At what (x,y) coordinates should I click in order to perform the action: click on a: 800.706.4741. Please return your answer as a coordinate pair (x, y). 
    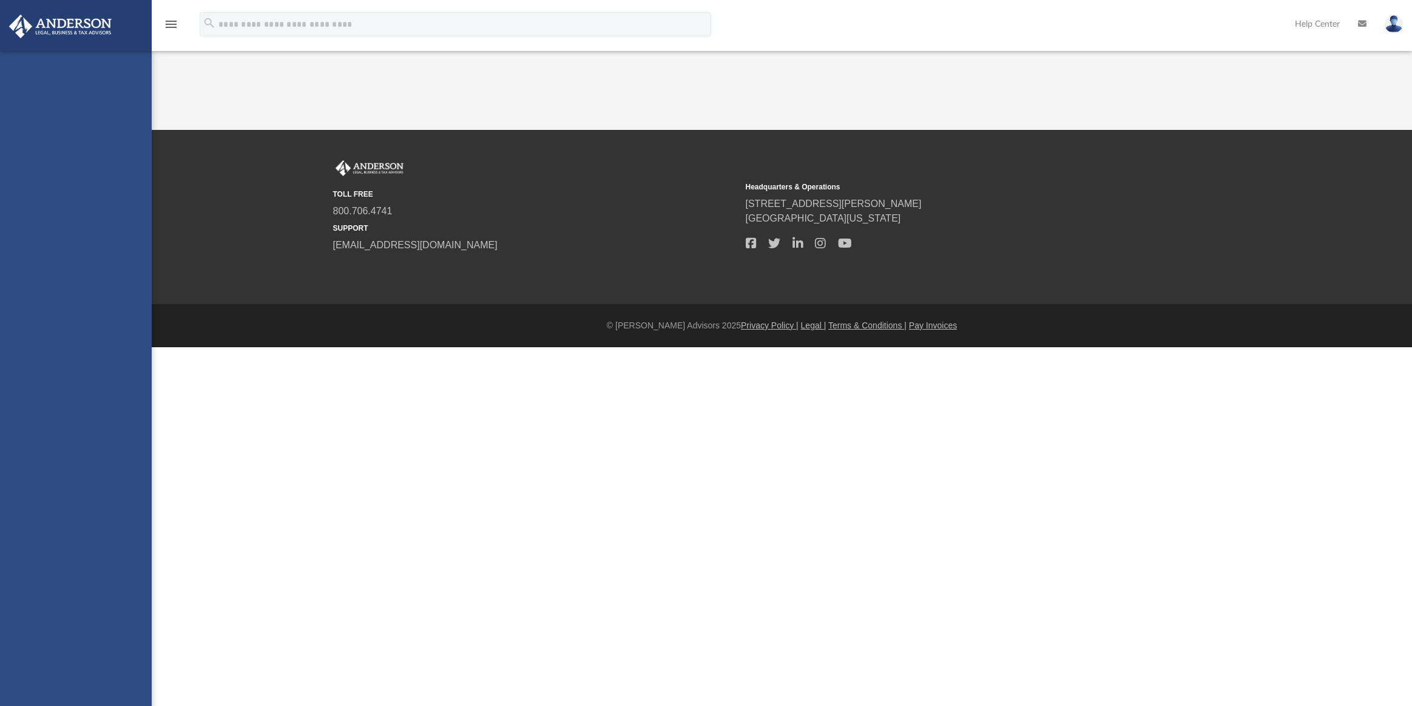
    Looking at the image, I should click on (363, 211).